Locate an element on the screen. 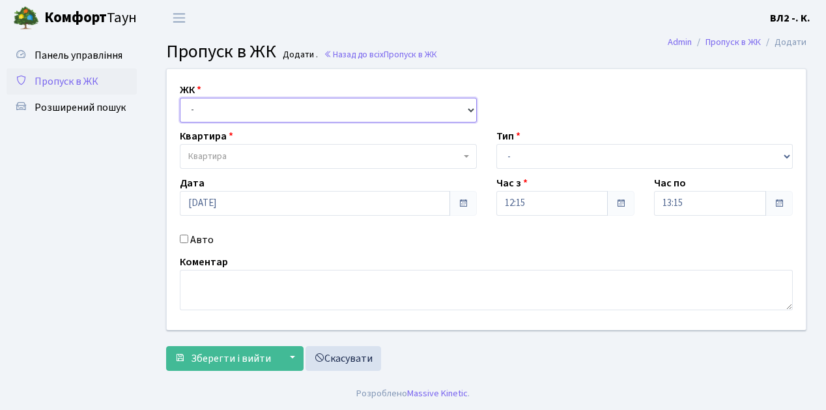  label: Час по is located at coordinates (669, 183).